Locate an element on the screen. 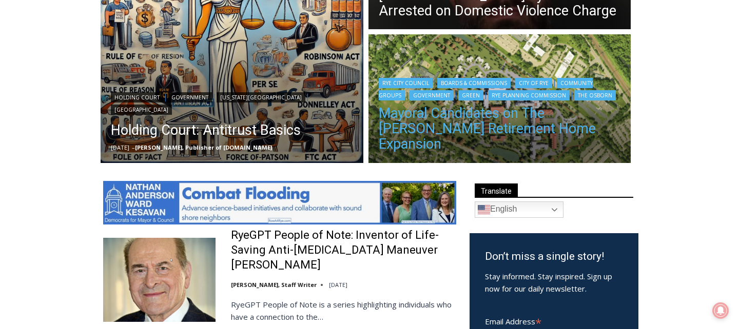 This screenshot has width=739, height=329. a: Holding Court is located at coordinates (137, 97).